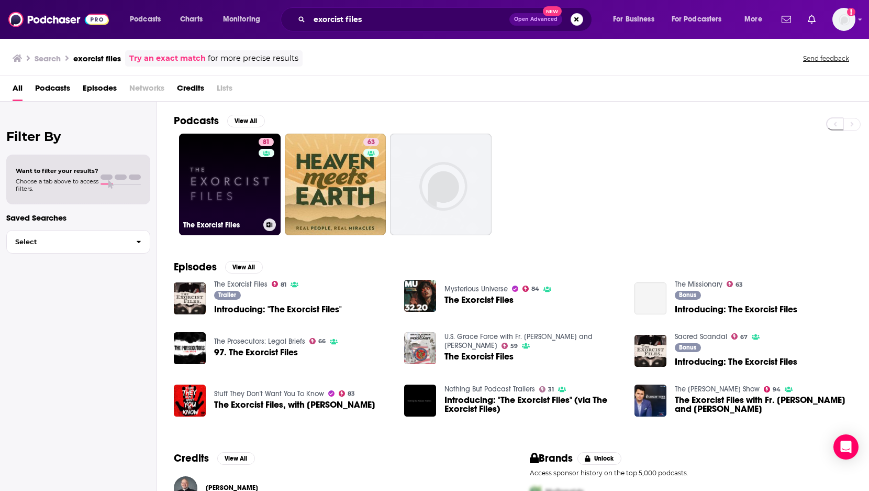 The height and width of the screenshot is (491, 869). Describe the element at coordinates (736, 361) in the screenshot. I see `span: Introducing: The Exorcist Files` at that location.